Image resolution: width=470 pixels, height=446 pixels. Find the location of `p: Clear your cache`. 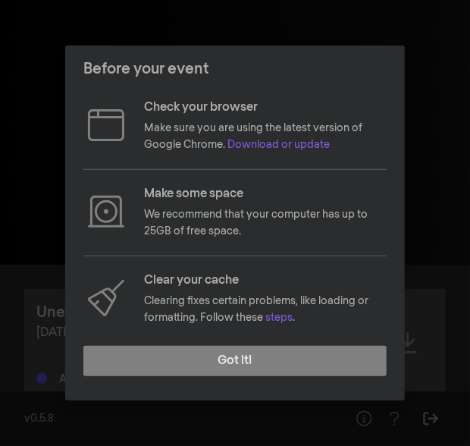

p: Clear your cache is located at coordinates (265, 280).